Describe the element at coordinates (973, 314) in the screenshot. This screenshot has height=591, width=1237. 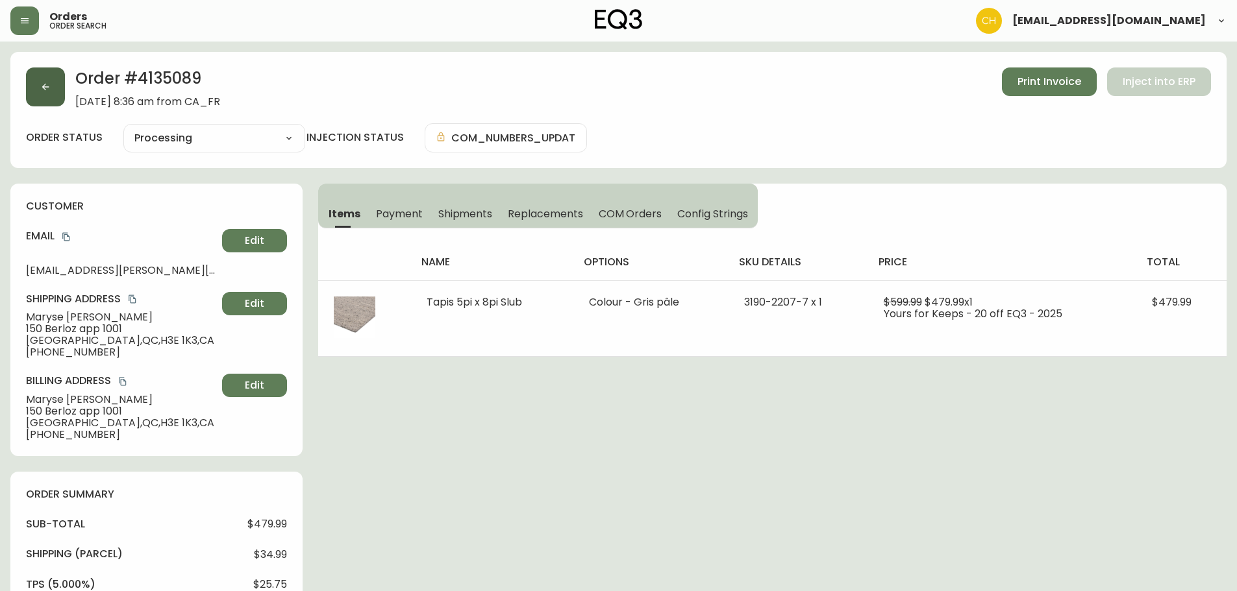
I see `span: Yours for Keeps - 20 off EQ3 - 2025` at that location.